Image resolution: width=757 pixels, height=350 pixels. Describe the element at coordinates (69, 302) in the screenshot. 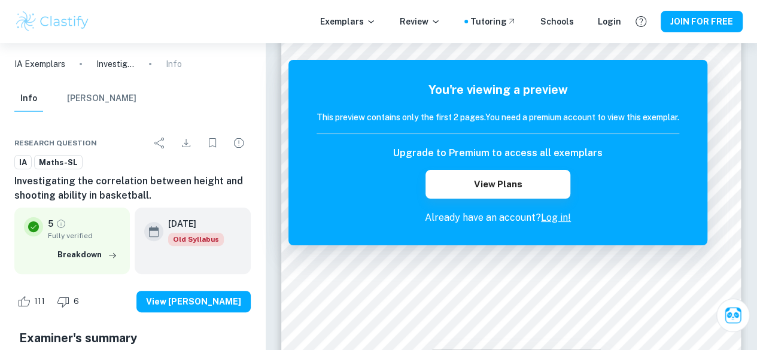

I see `div: Dislike` at that location.